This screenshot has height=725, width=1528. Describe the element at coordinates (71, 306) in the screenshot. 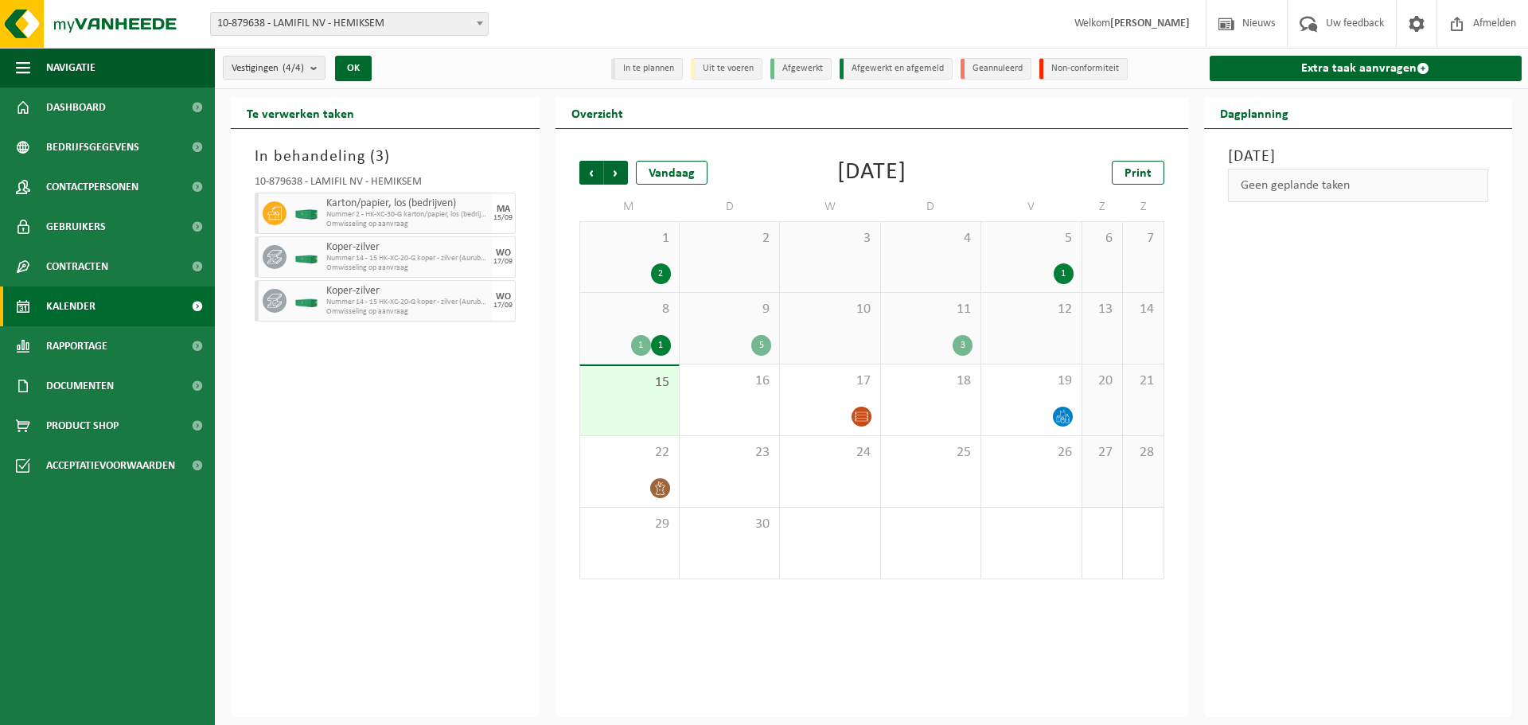

I see `span: Kalender` at that location.